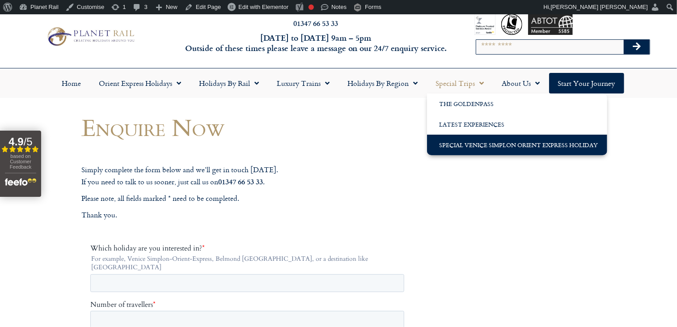 This screenshot has width=677, height=327. Describe the element at coordinates (316, 23) in the screenshot. I see `a: 01347 66 53 33` at that location.